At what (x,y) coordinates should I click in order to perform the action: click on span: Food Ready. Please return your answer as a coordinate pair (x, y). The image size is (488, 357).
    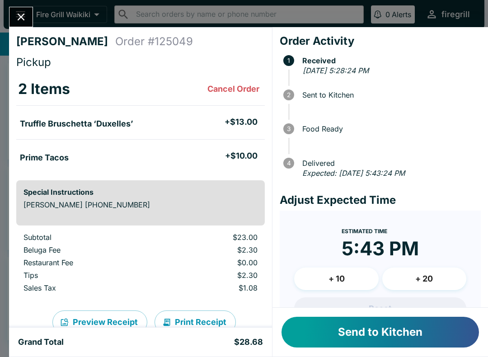
    Looking at the image, I should click on (389, 129).